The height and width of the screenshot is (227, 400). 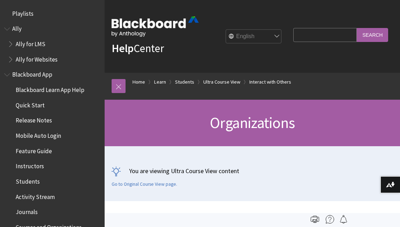 What do you see at coordinates (23, 12) in the screenshot?
I see `span: Playlists` at bounding box center [23, 12].